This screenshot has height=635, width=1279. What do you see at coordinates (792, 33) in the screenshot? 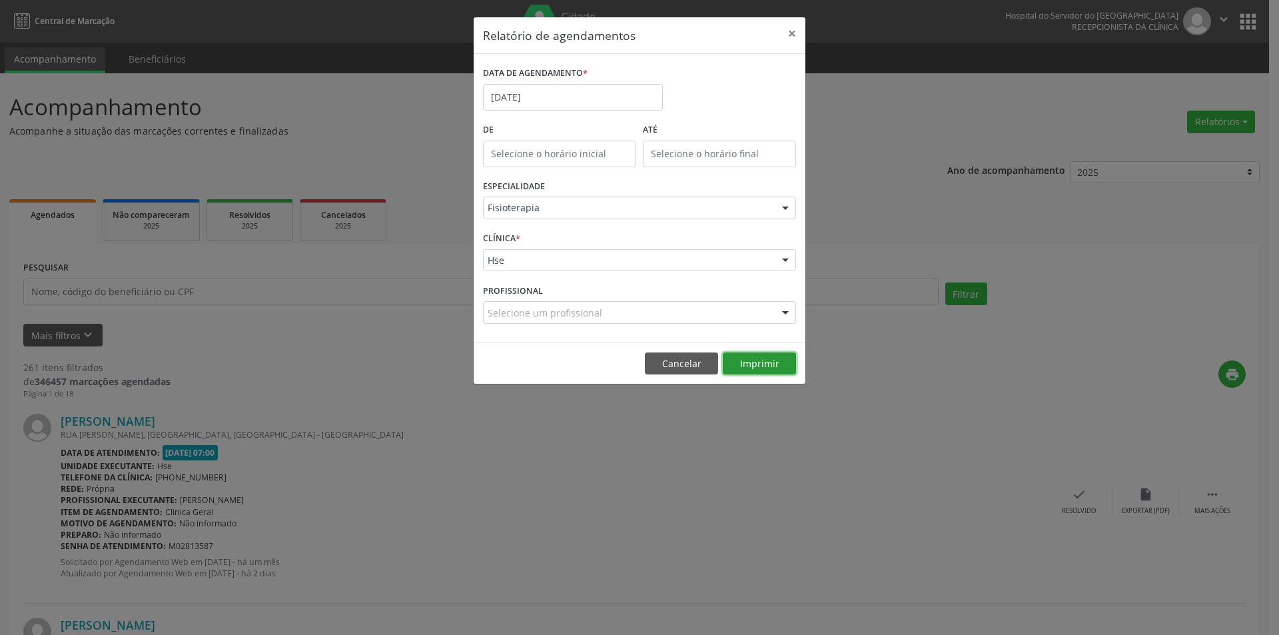
I see `button: Close` at bounding box center [792, 33].